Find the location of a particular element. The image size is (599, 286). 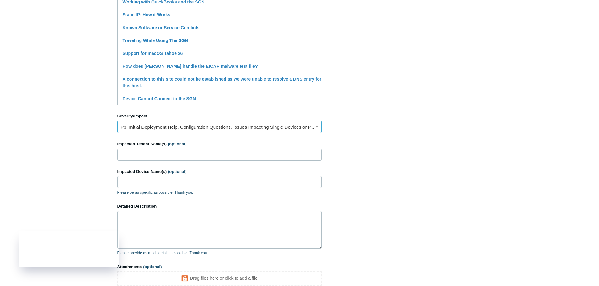

label: Severity/Impact is located at coordinates (219, 116).